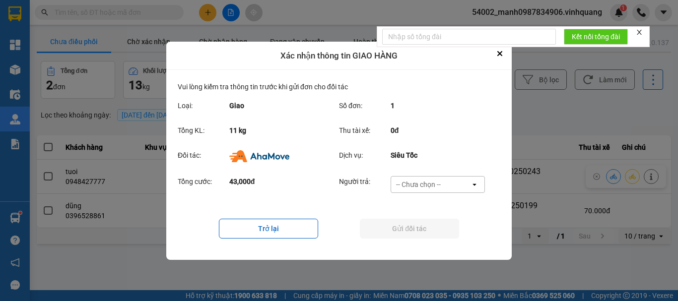 The width and height of the screenshot is (678, 301). Describe the element at coordinates (204, 131) in the screenshot. I see `div: Tổng KL:` at that location.